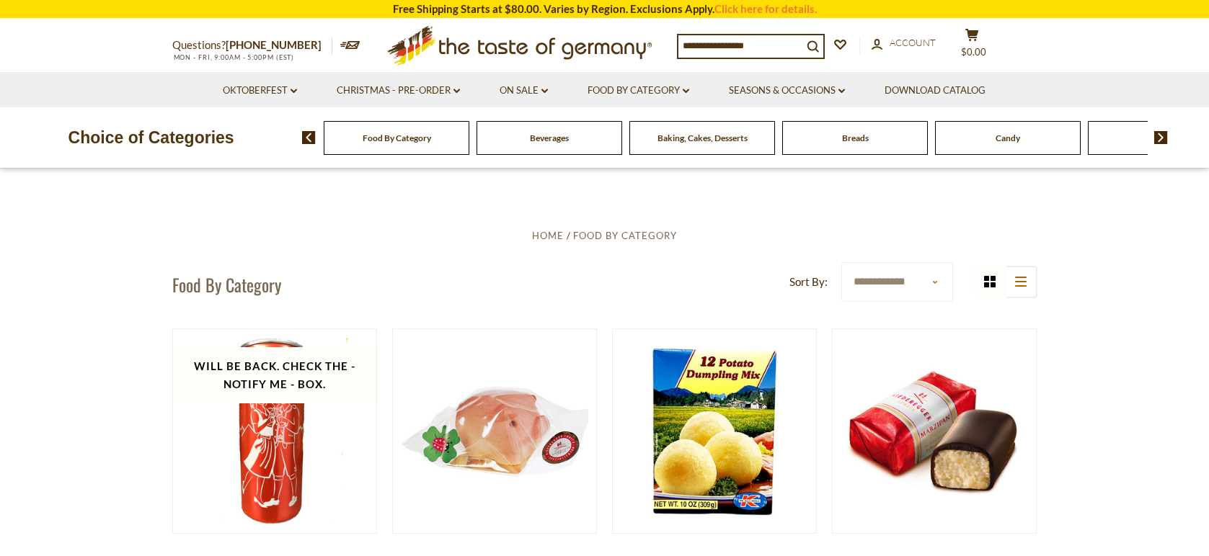 This screenshot has width=1209, height=556. I want to click on img: previous arrow, so click(309, 138).